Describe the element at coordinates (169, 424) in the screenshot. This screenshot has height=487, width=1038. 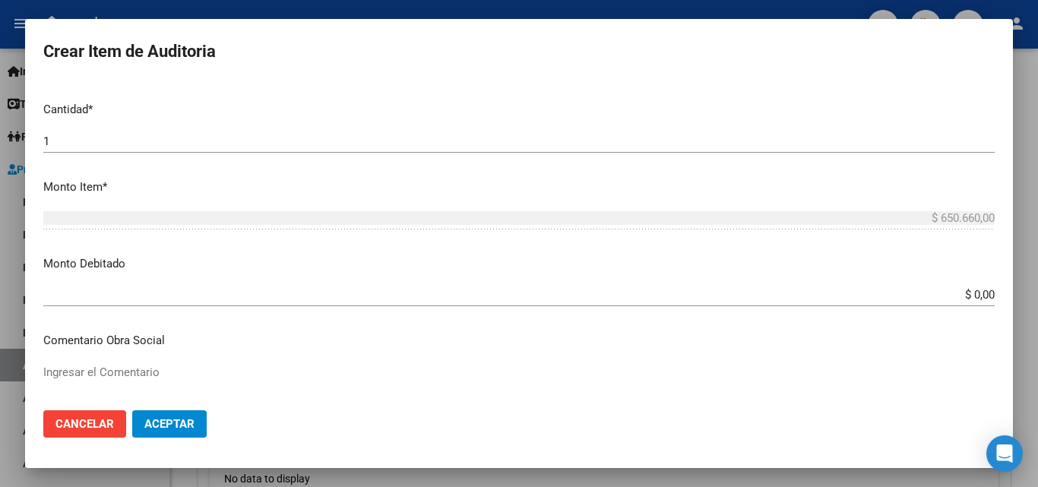
I see `span: Aceptar` at that location.